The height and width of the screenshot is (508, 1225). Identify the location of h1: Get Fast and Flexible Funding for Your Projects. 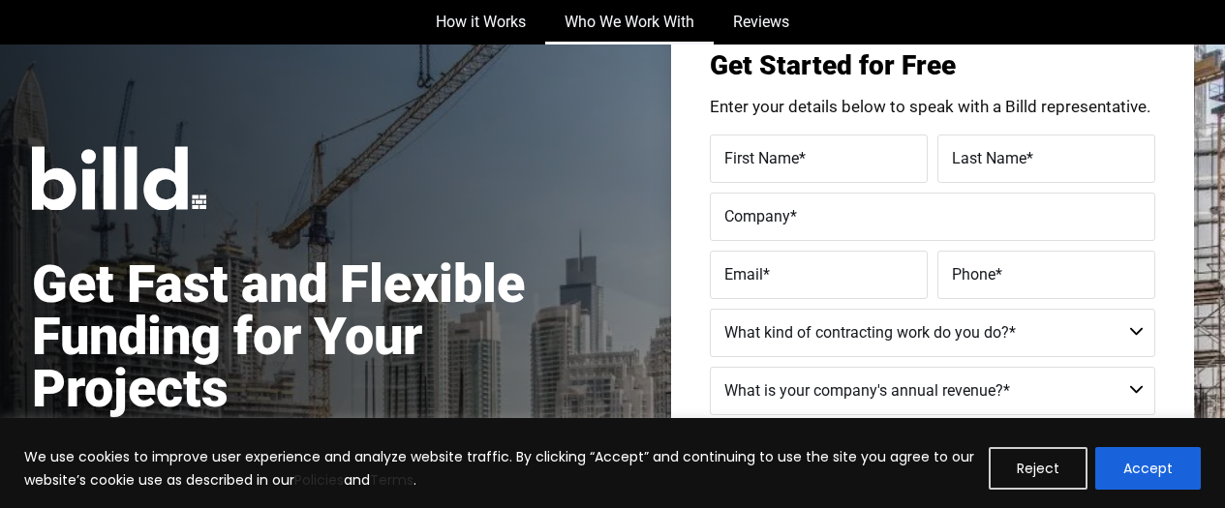
(305, 337).